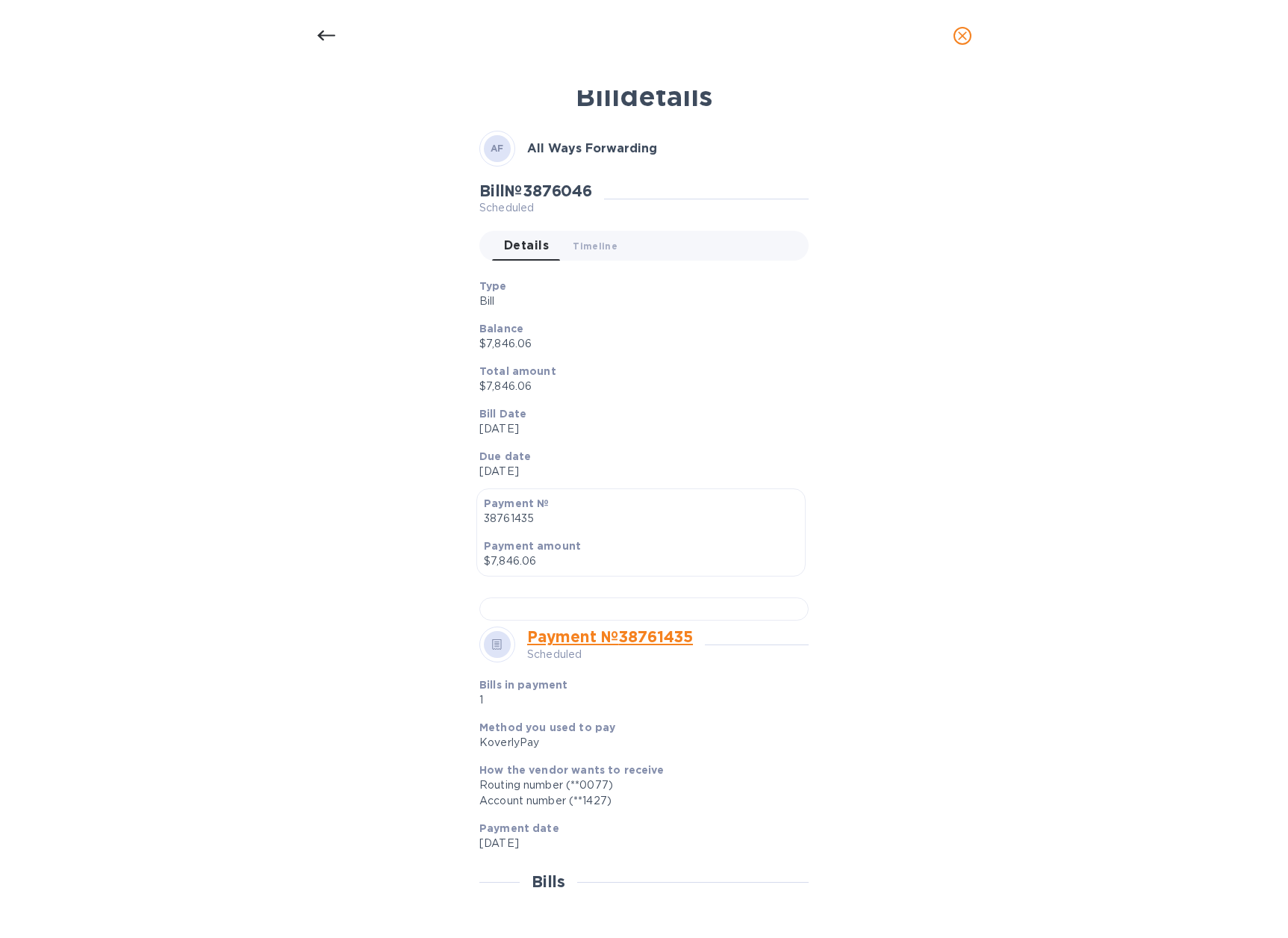  Describe the element at coordinates (640, 518) in the screenshot. I see `p: 38761435` at that location.